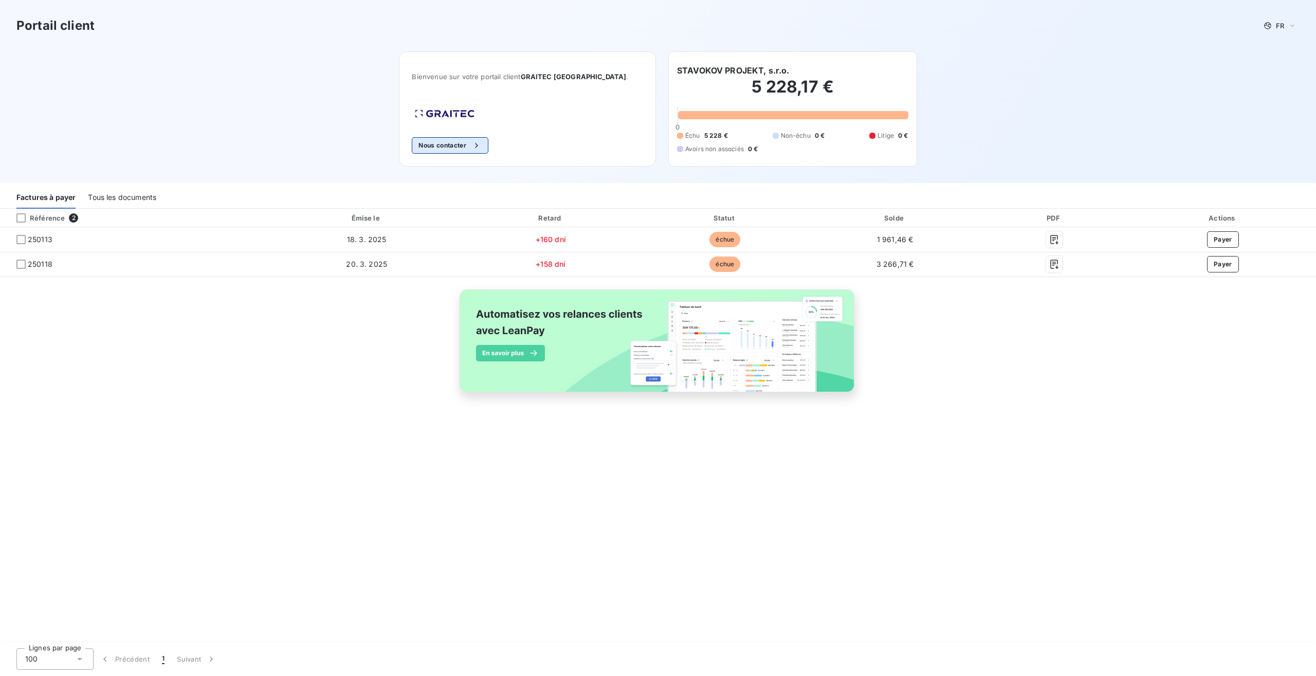  What do you see at coordinates (658, 347) in the screenshot?
I see `img: banner` at bounding box center [658, 347].